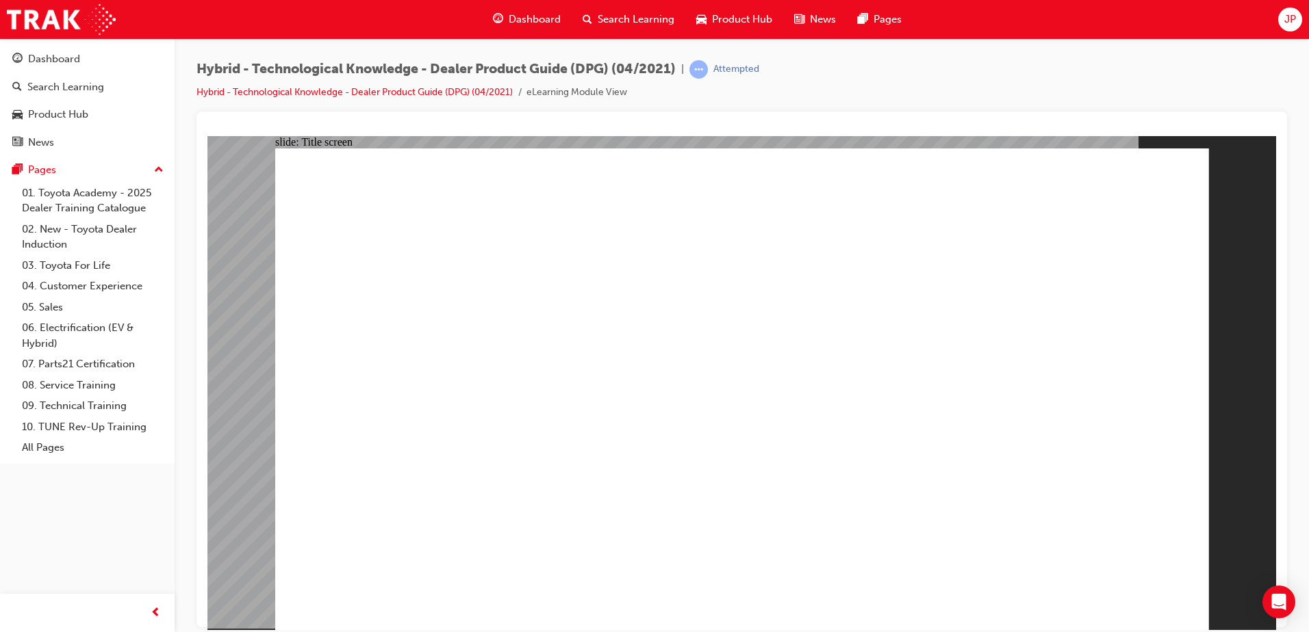 The height and width of the screenshot is (632, 1309). I want to click on a: 10. TUNE Rev-Up Training, so click(92, 427).